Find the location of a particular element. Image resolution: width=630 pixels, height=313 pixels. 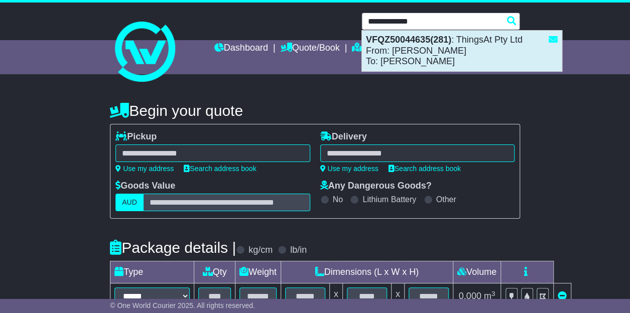

td: Weight is located at coordinates (258, 273).